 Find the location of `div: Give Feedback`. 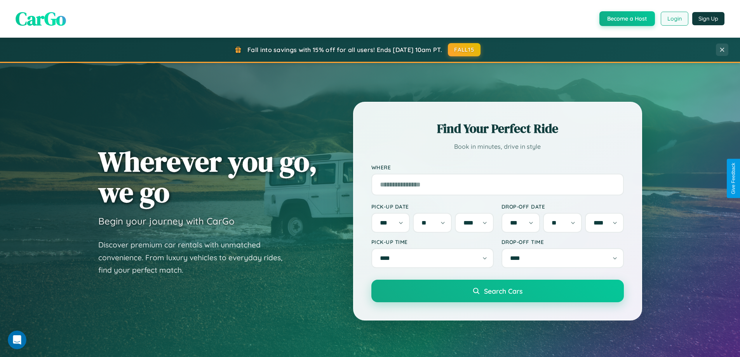

div: Give Feedback is located at coordinates (733, 178).